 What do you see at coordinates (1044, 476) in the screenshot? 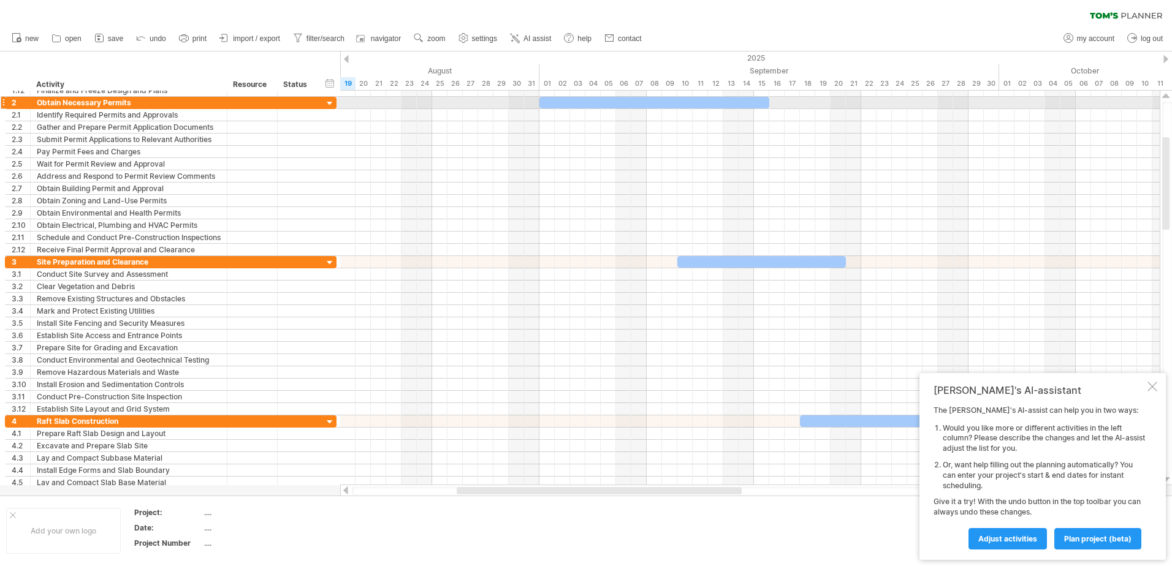
I see `li: Or, want help filling out the planning automatically? You can enter your project's start & end da...` at bounding box center [1044, 476].